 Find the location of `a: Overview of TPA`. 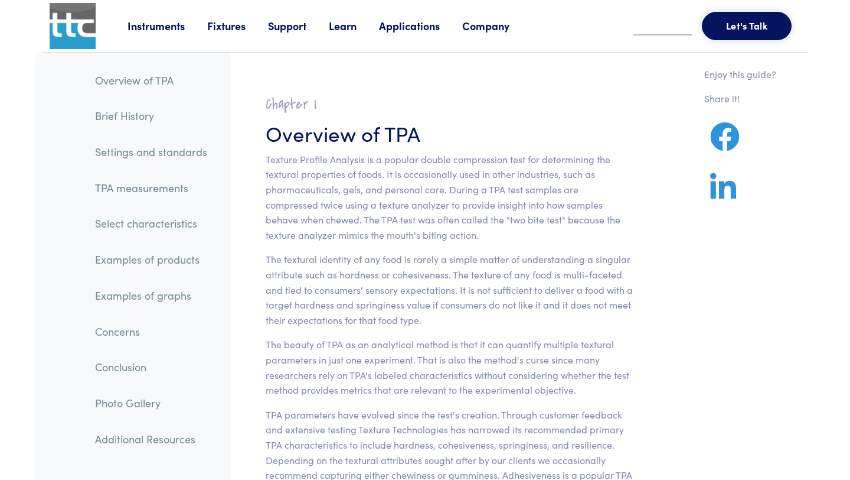

a: Overview of TPA is located at coordinates (151, 80).